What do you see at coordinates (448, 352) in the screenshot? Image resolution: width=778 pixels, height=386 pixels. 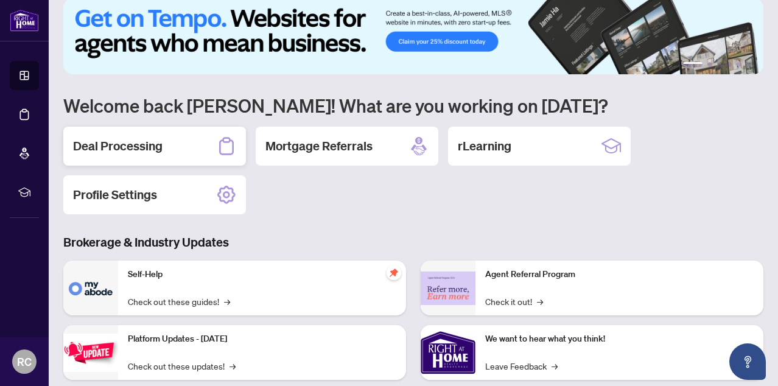 I see `img: We want to hear what you think!` at bounding box center [448, 352].